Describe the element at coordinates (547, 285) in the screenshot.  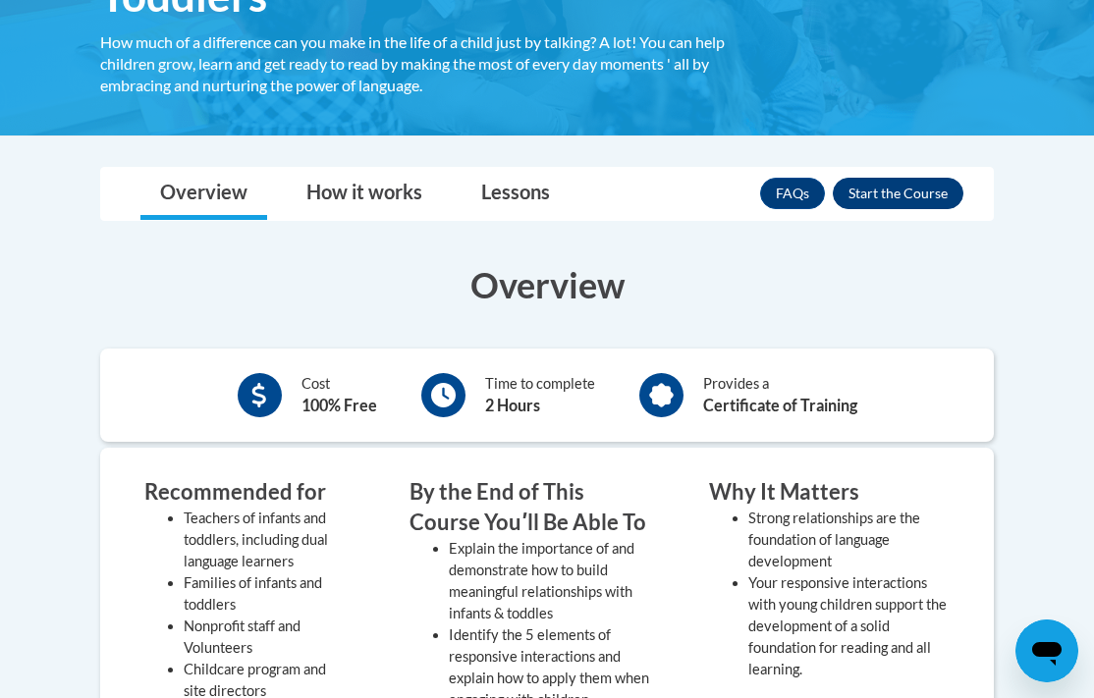
I see `h3: Overview` at that location.